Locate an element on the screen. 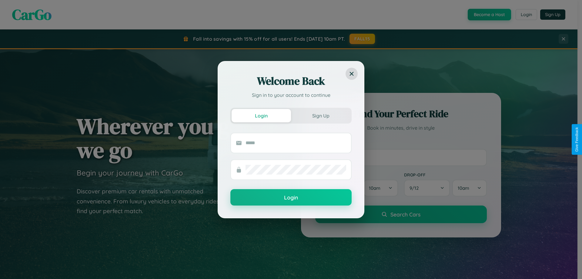 The image size is (582, 279). h2: Welcome Back is located at coordinates (291, 81).